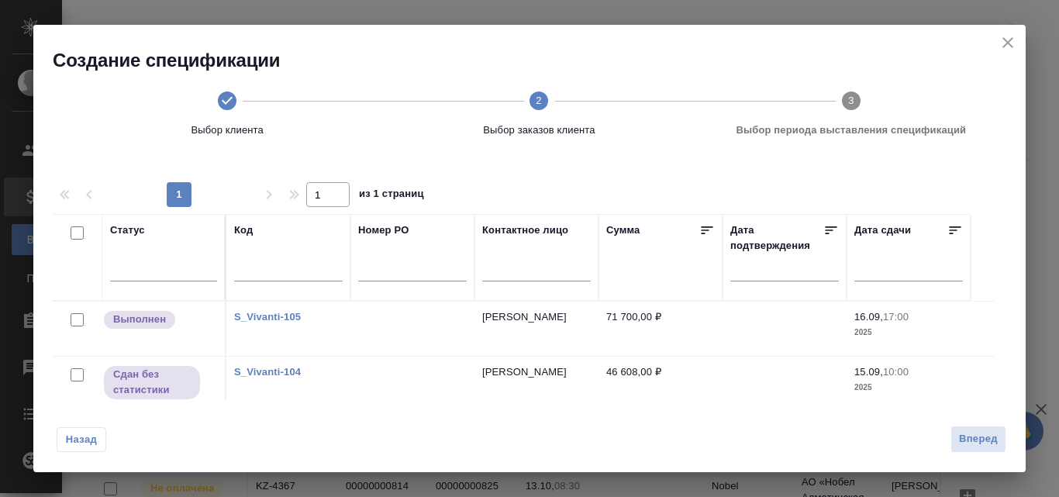 This screenshot has width=1059, height=497. I want to click on span: из 1 страниц, so click(392, 195).